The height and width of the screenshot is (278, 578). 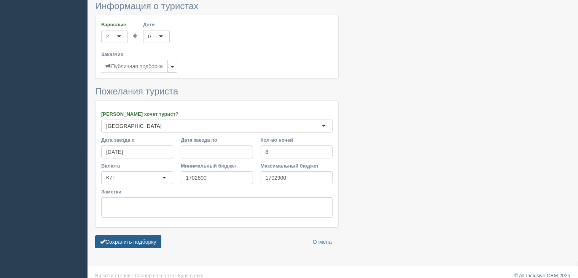 I want to click on label: Заказчик, so click(x=217, y=54).